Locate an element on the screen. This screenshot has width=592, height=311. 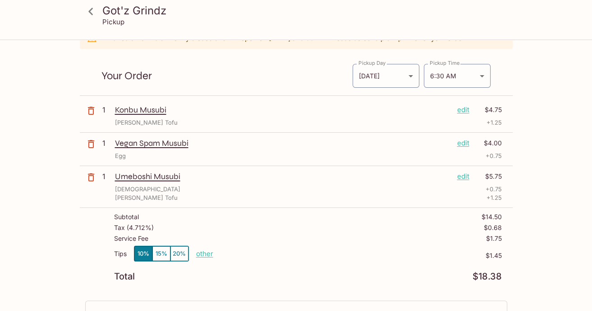
p: Pickup is located at coordinates (113, 22).